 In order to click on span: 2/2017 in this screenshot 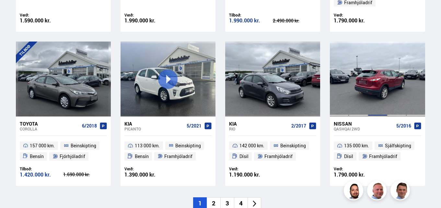, I will do `click(299, 126)`.